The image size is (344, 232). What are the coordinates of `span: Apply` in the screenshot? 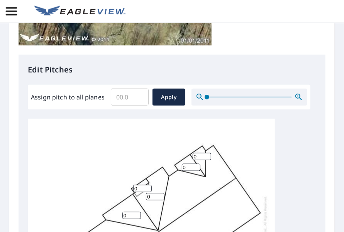 It's located at (169, 97).